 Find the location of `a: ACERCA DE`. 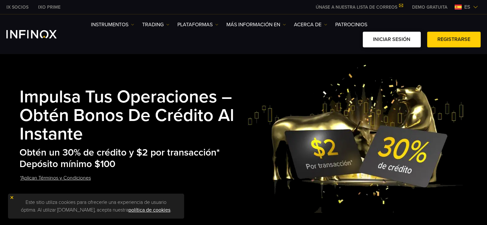

a: ACERCA DE is located at coordinates (311, 25).